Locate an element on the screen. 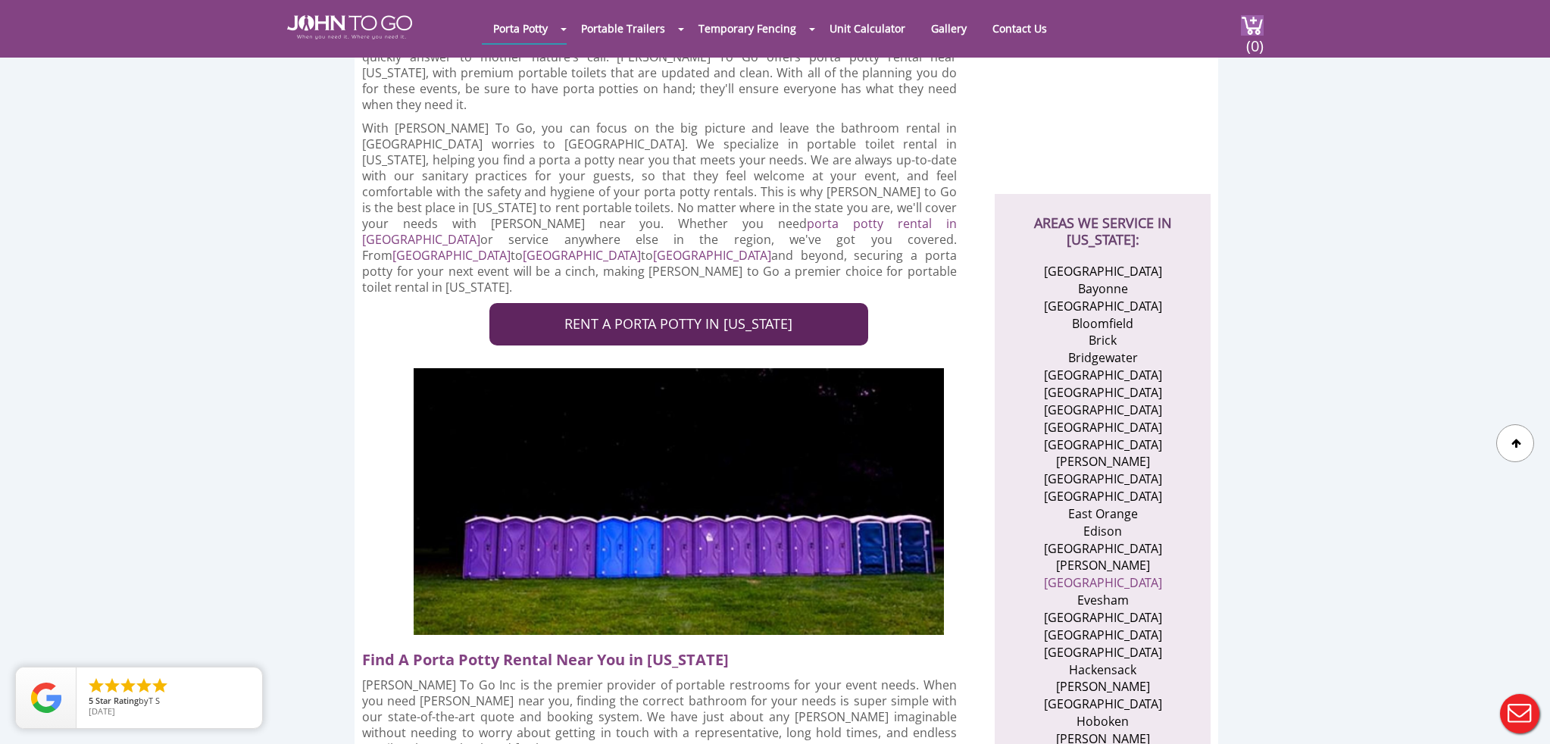 This screenshot has height=744, width=1550. a: Gallery is located at coordinates (949, 28).